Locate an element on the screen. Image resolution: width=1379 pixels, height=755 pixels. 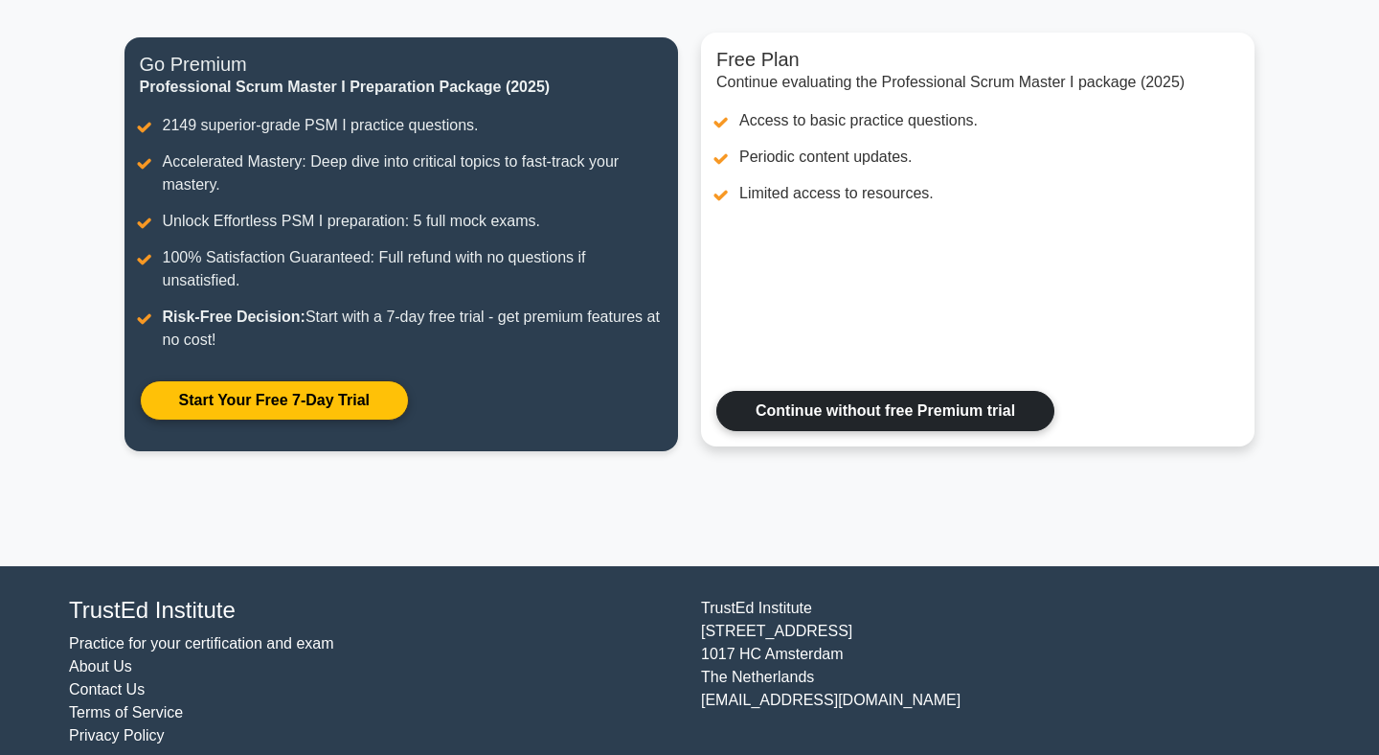
a: Practice for your certification and exam is located at coordinates (201, 643).